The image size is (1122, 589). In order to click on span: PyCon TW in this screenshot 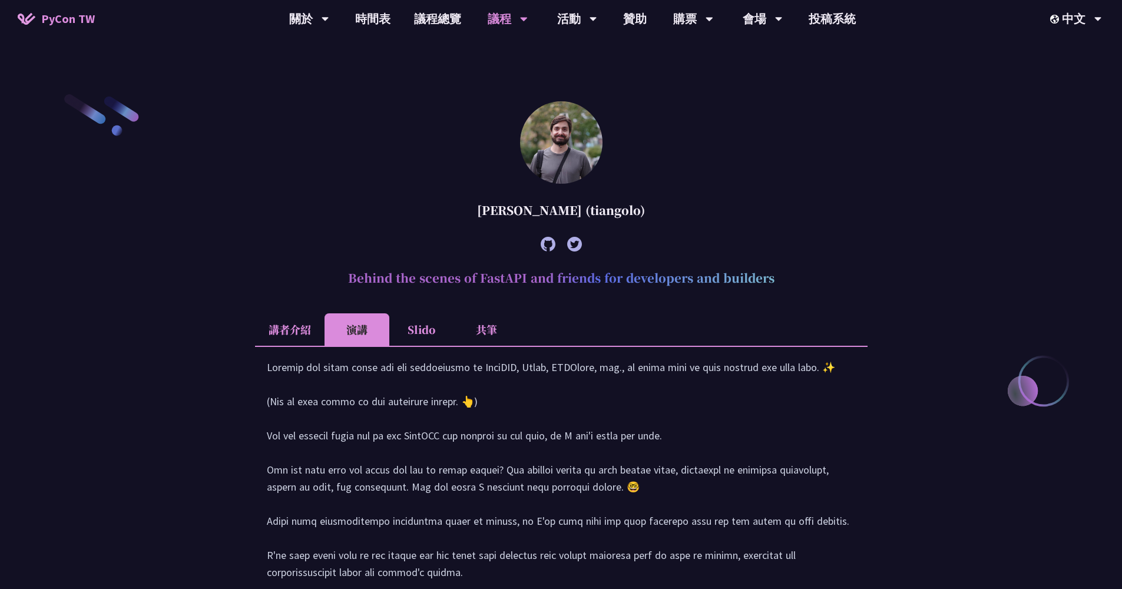, I will do `click(68, 19)`.